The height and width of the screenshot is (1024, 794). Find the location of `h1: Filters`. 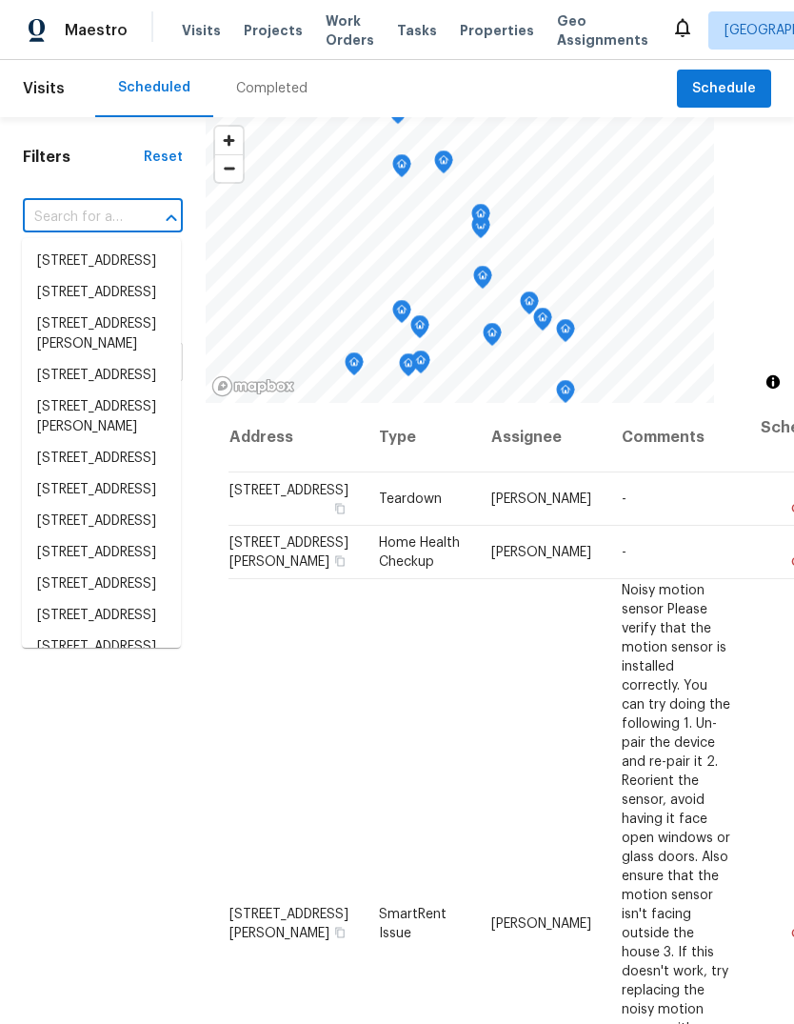

h1: Filters is located at coordinates (83, 157).